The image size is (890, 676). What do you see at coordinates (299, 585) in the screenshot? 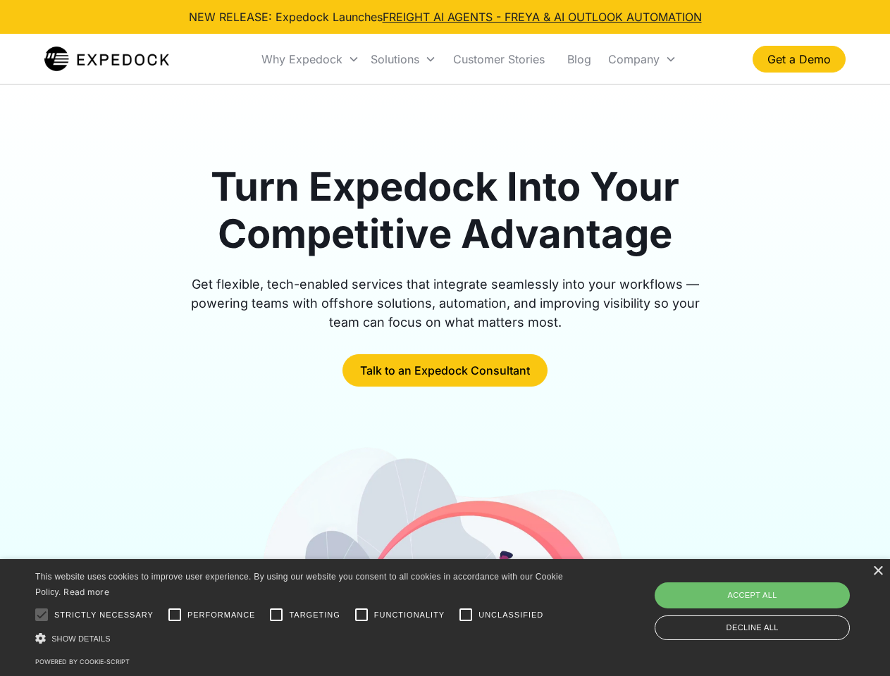
I see `span: This website uses cookies to improve user experience. By using our website you consent to all coo...` at bounding box center [299, 585].